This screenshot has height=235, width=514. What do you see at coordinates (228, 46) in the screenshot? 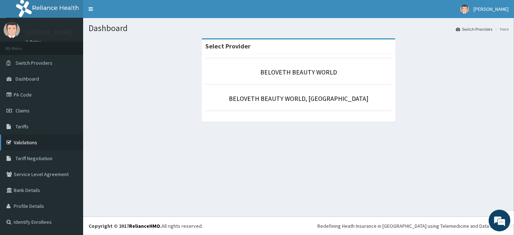
I see `strong: Select Provider` at bounding box center [228, 46].